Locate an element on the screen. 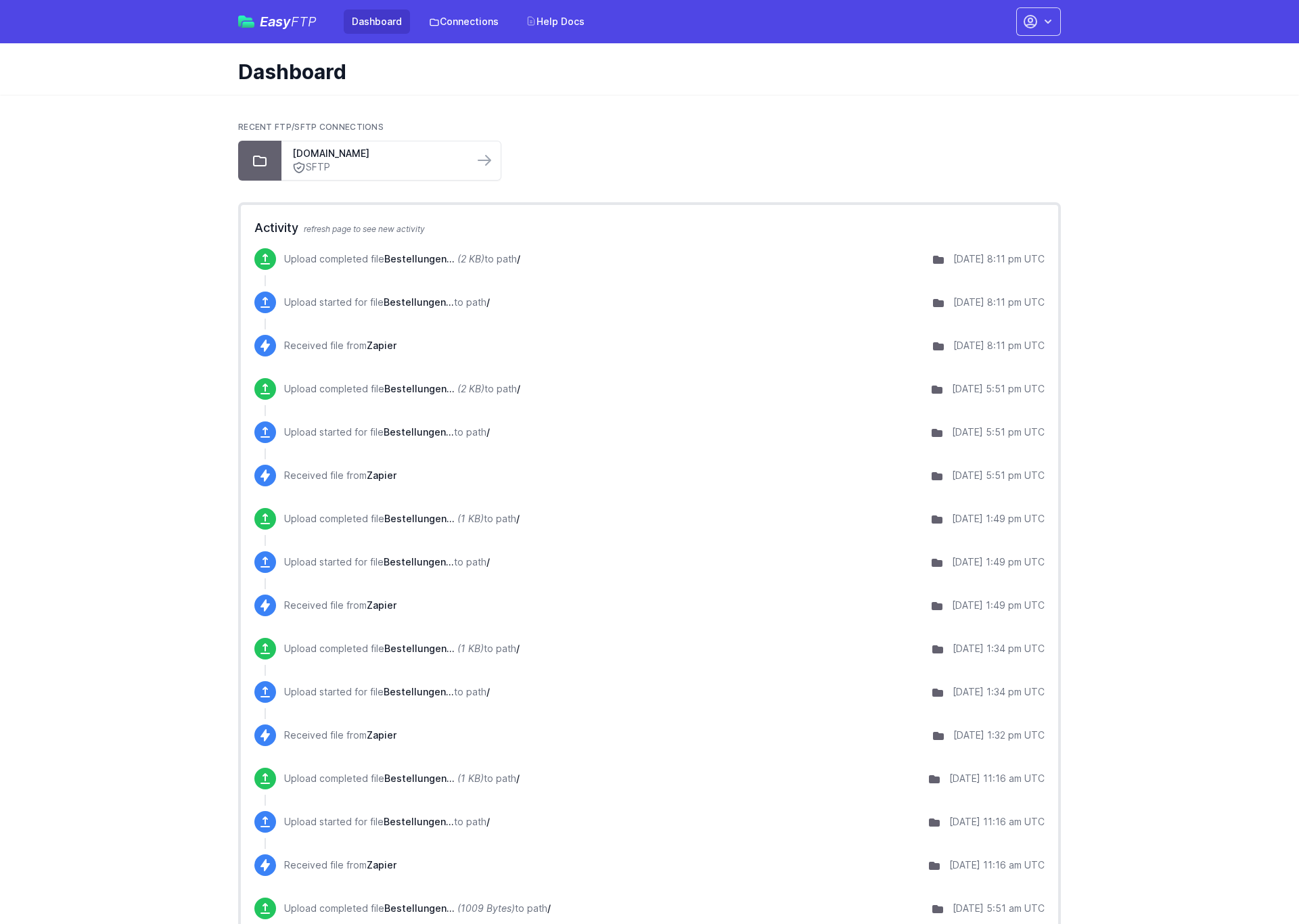 The width and height of the screenshot is (1299, 924). a: EasyFTP is located at coordinates (277, 21).